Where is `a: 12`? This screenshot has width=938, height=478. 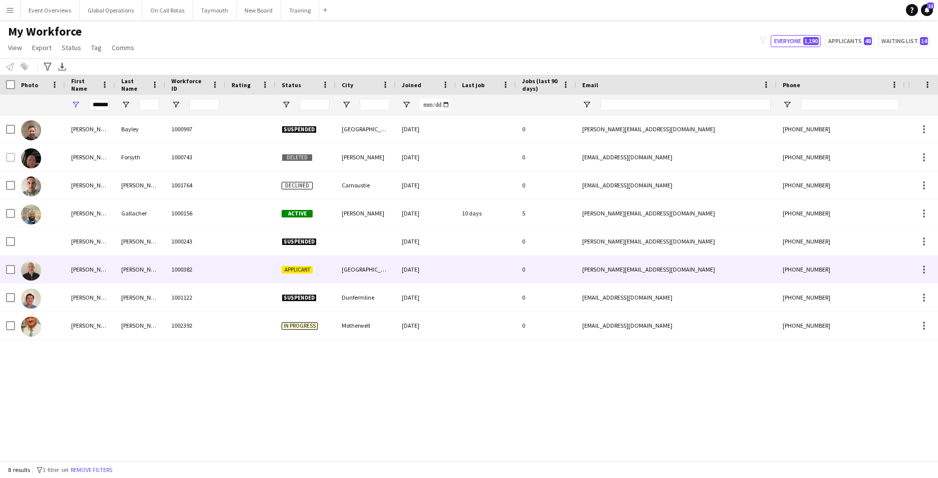
a: 12 is located at coordinates (927, 10).